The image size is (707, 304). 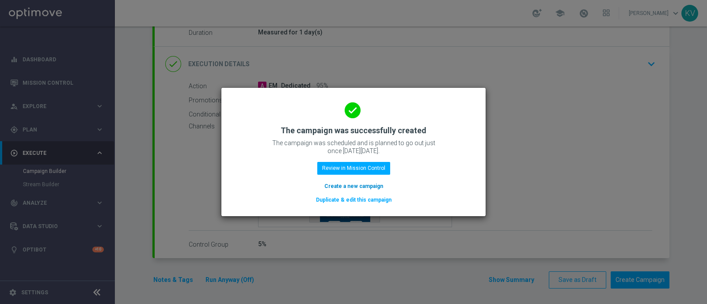 I want to click on button: Duplicate & edit this campaign, so click(x=354, y=200).